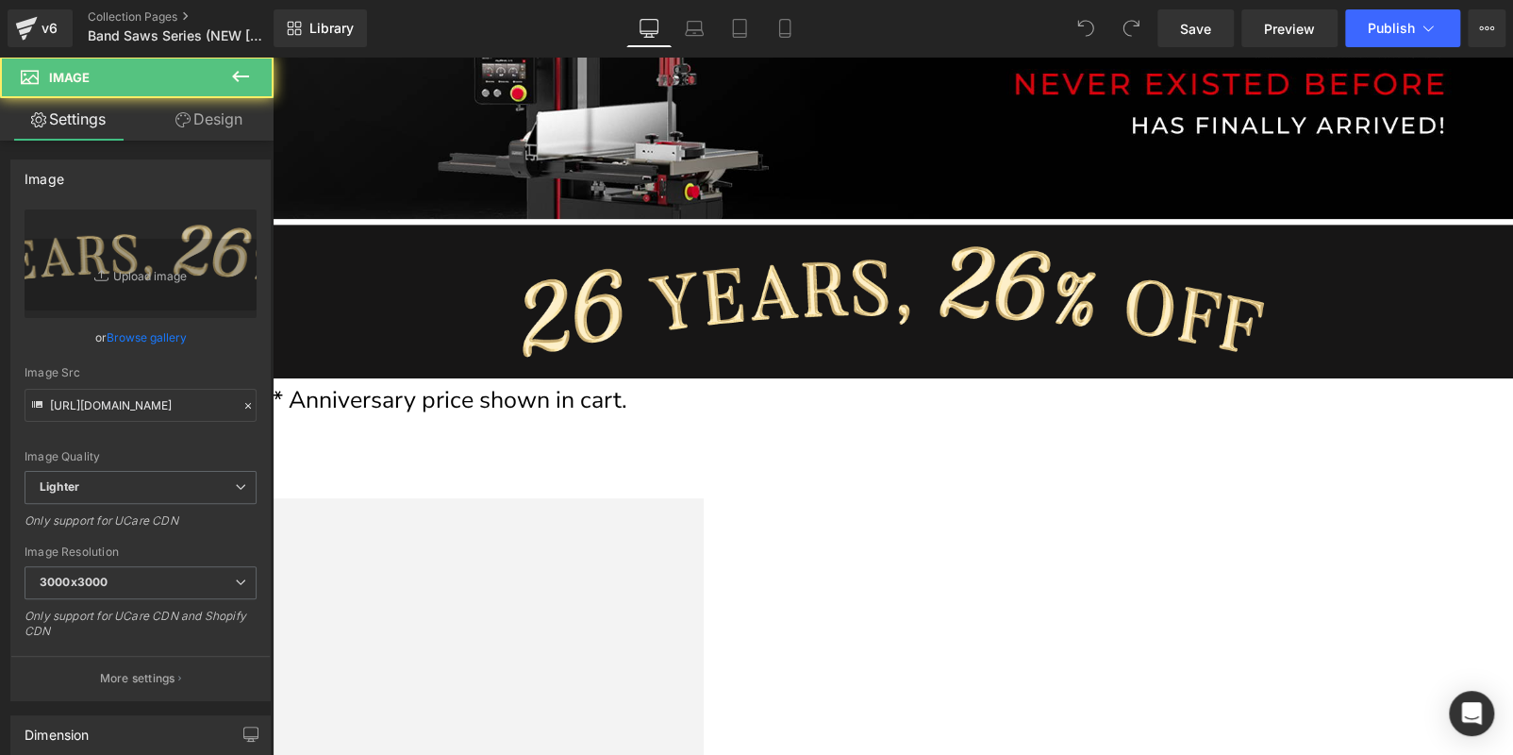 The image size is (1513, 755). I want to click on div: or, so click(141, 337).